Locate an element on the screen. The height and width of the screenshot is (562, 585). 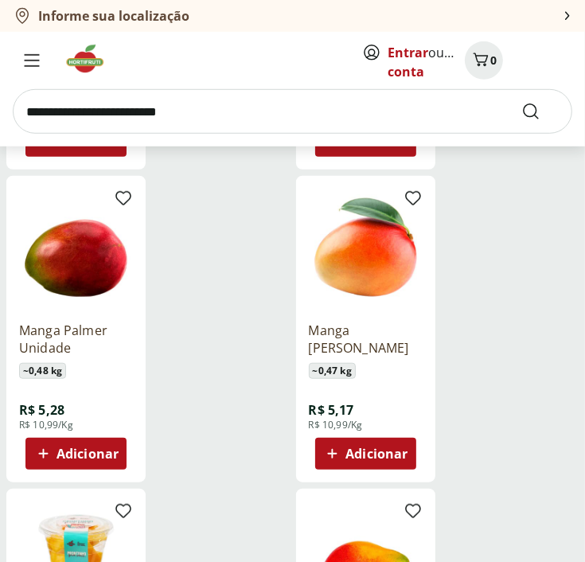
span: ~ 0,48 kg is located at coordinates (42, 371).